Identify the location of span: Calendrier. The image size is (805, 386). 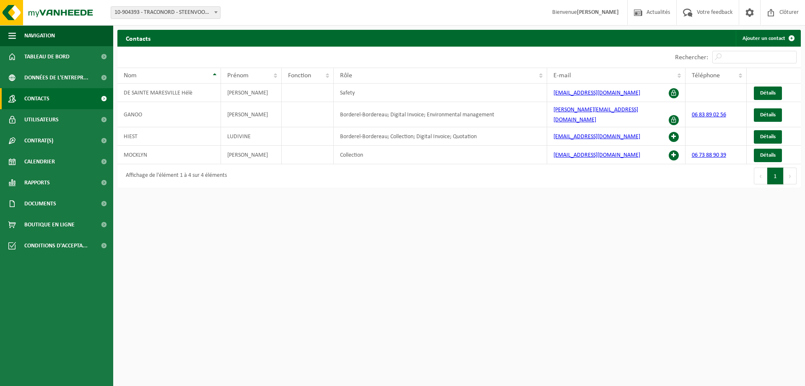
(39, 162).